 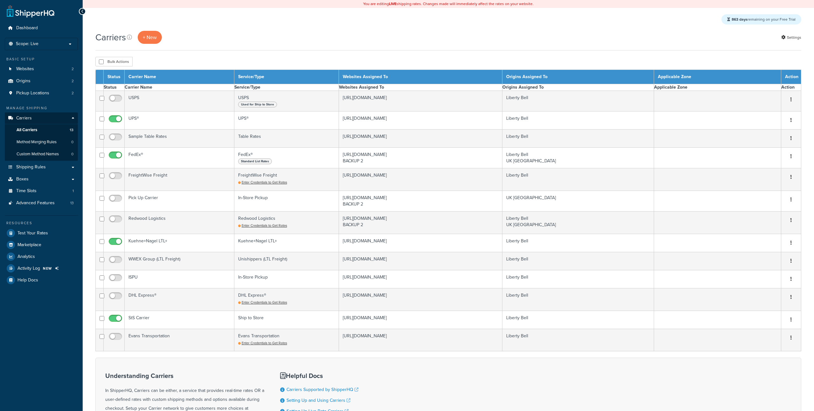 I want to click on td: StS Carrier, so click(x=179, y=320).